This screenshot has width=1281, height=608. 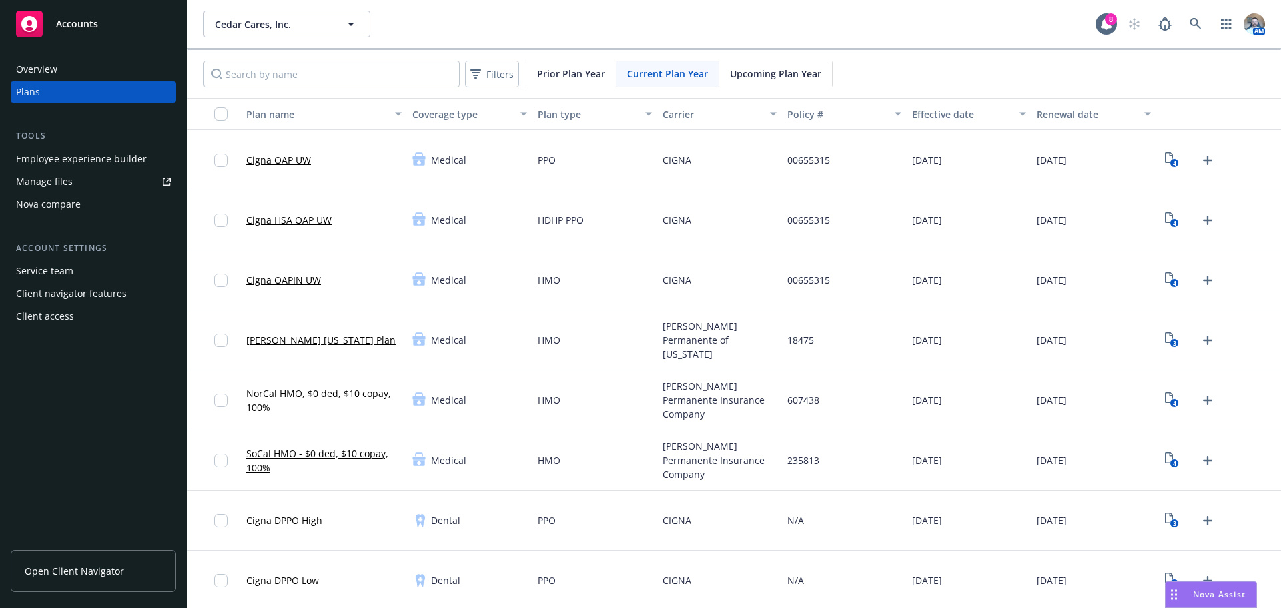 I want to click on a: Cigna HSA OAP UW, so click(x=289, y=219).